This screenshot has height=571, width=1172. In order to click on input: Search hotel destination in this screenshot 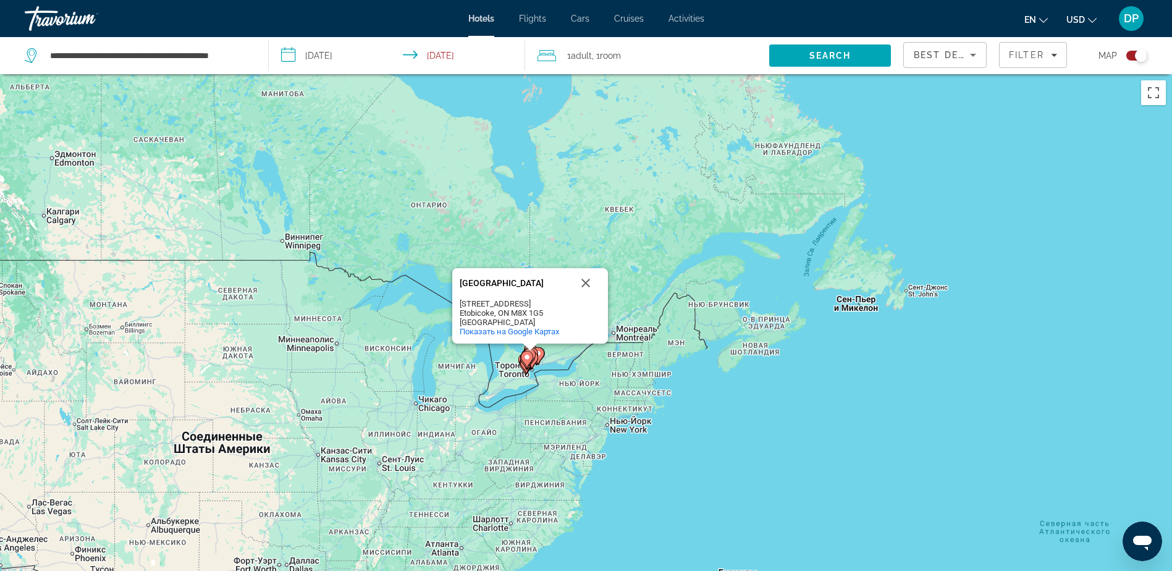, I will do `click(149, 56)`.